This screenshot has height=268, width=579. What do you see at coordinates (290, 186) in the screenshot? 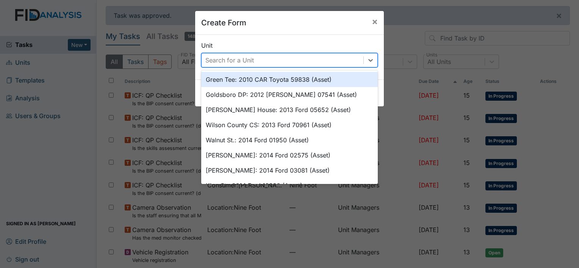
I see `div: King St.: 2014 Ford 13332 (Asset)` at bounding box center [290, 186].